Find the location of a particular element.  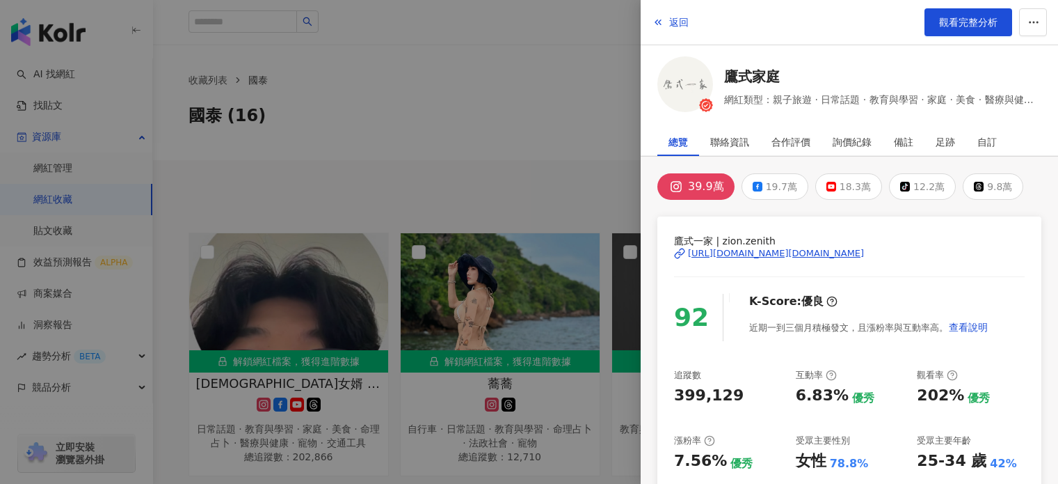

div: 399,129 is located at coordinates (709, 395).